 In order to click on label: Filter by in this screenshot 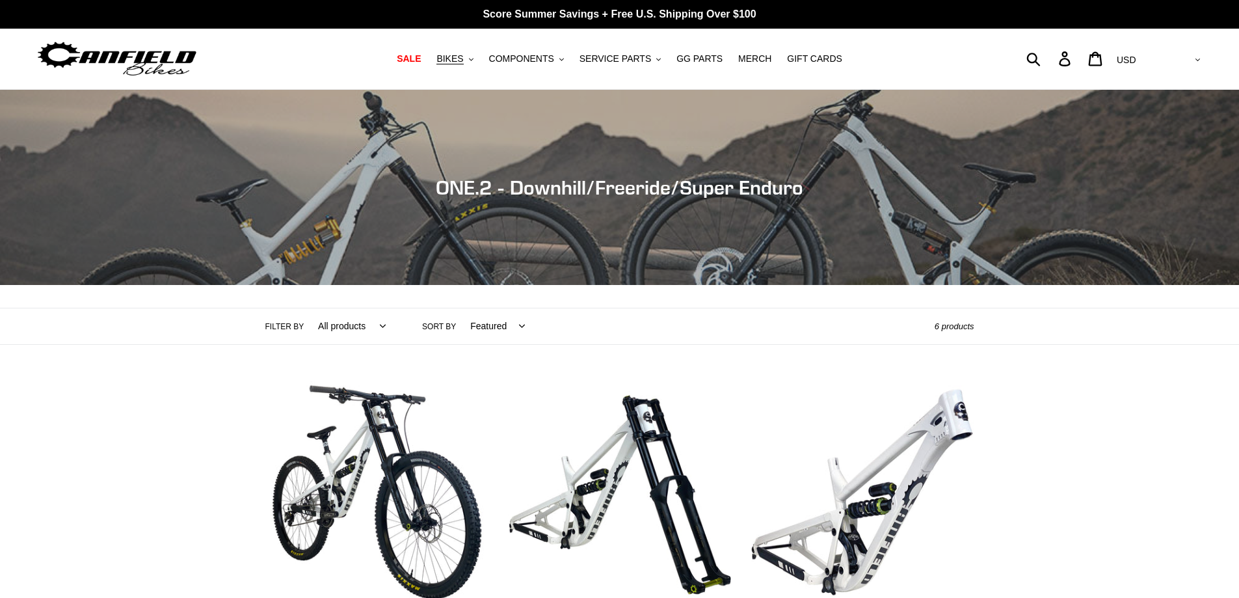, I will do `click(285, 327)`.